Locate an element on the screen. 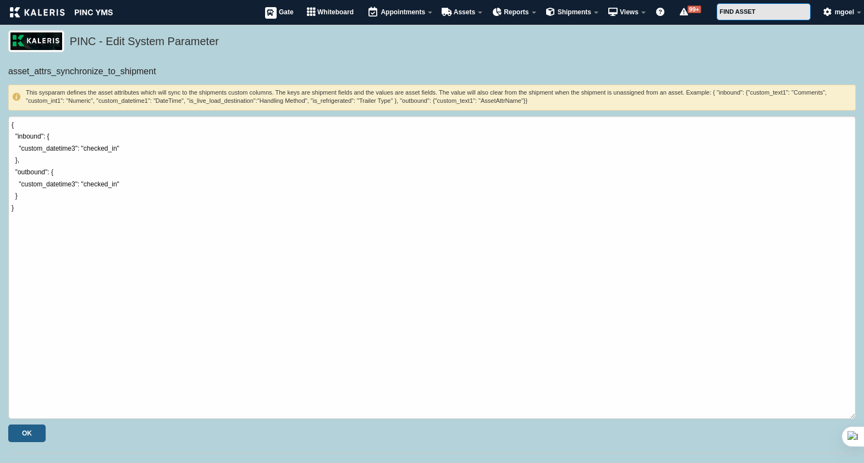 The width and height of the screenshot is (864, 463). textarea: { "inbound": { "custom_datetime3": "checked_in" }, "outbound": { "custom_datetime3": "checked_in"... is located at coordinates (432, 268).